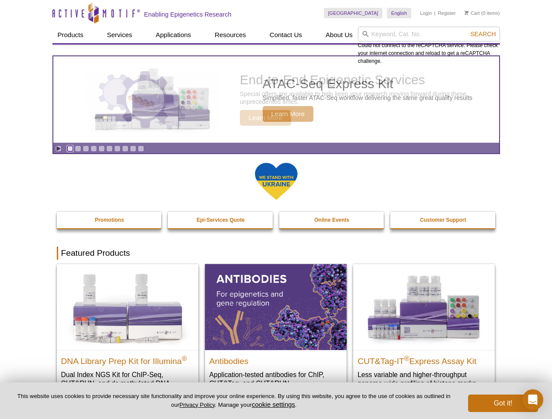  I want to click on h2: Featured Products, so click(276, 253).